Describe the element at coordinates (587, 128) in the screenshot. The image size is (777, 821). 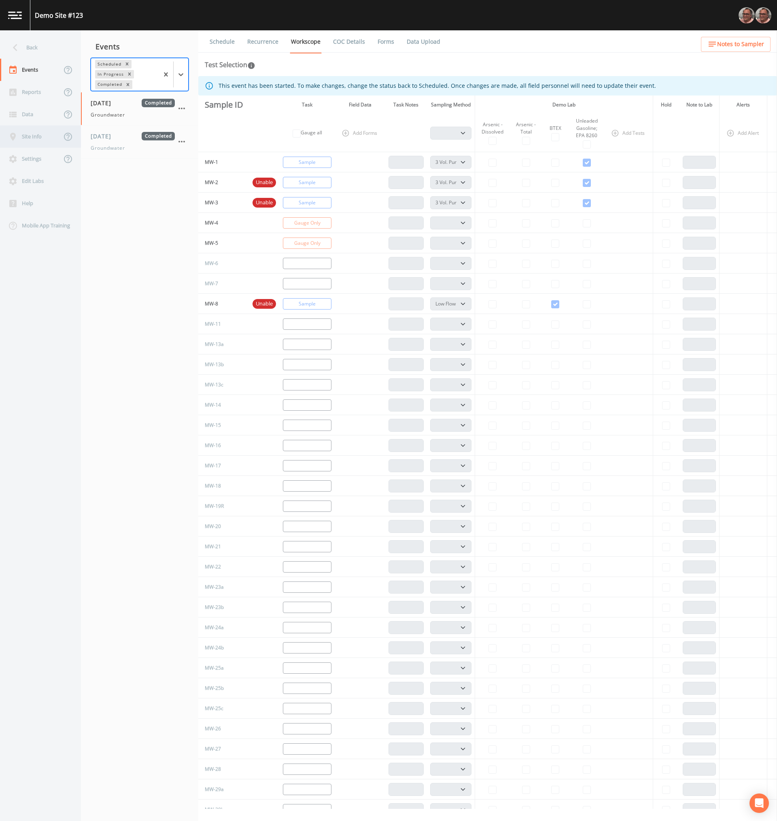
I see `div: Unleaded Gasoline; EPA 8260` at that location.